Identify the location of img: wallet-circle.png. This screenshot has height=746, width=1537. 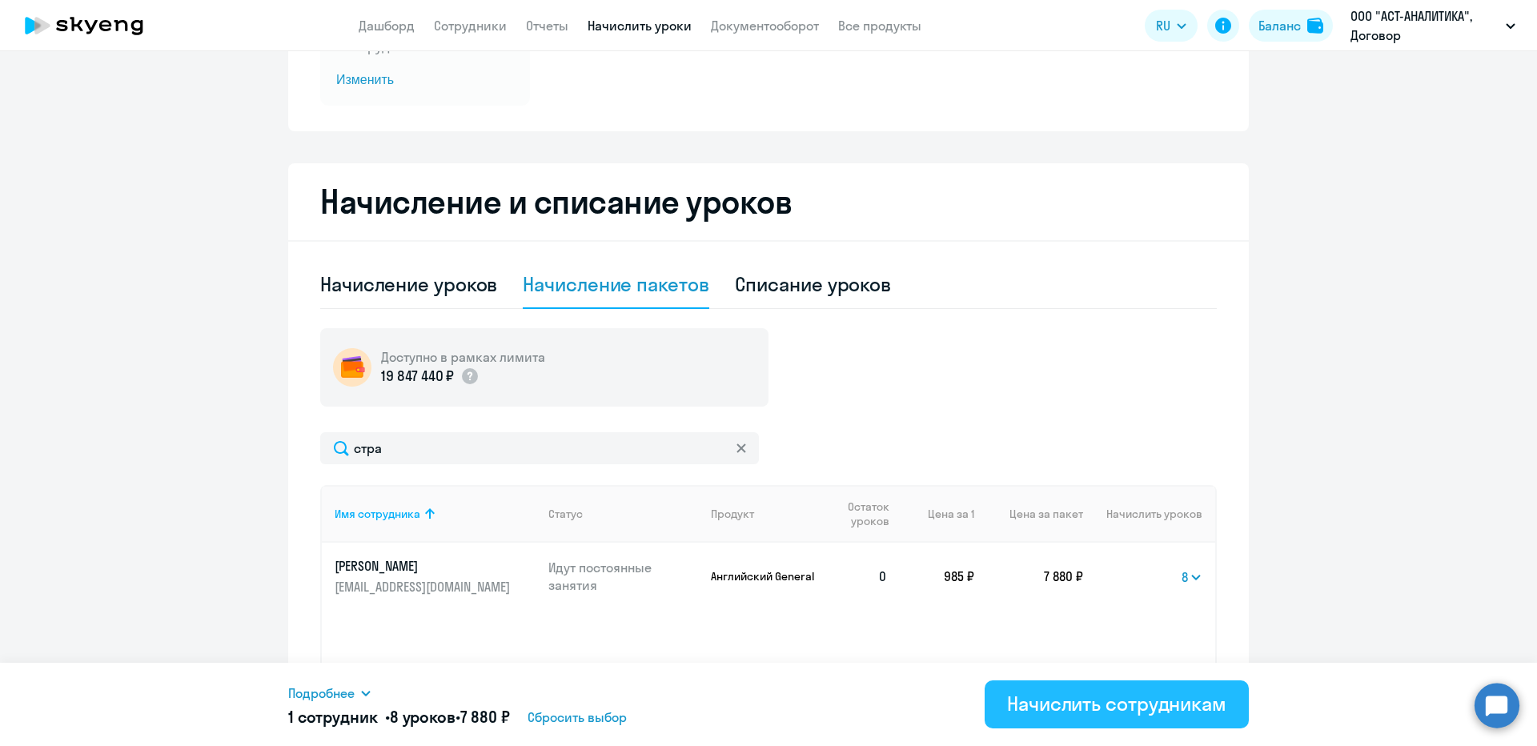
(352, 367).